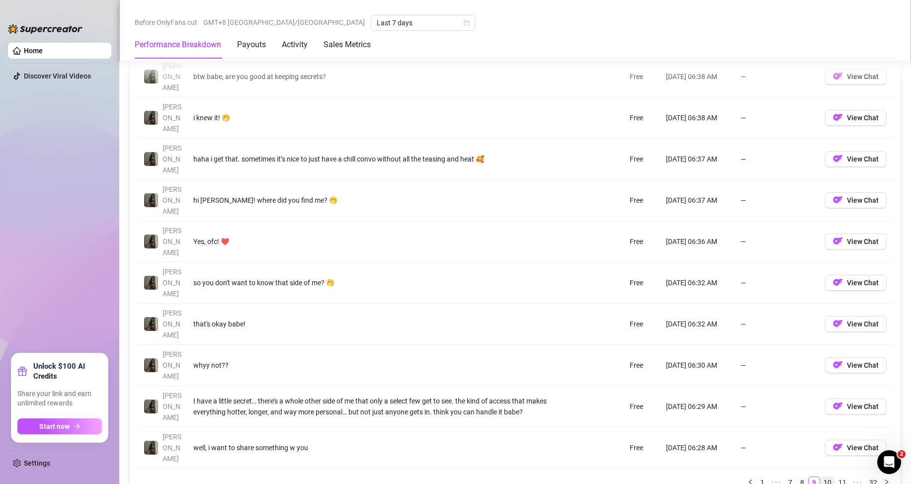  I want to click on span: Before OnlyFans cut, so click(166, 22).